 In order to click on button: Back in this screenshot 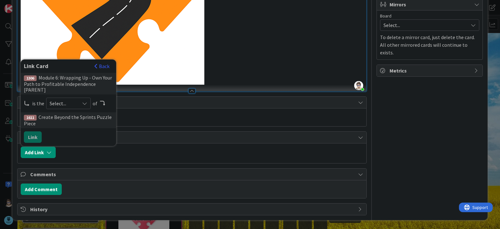, I will do `click(102, 66)`.